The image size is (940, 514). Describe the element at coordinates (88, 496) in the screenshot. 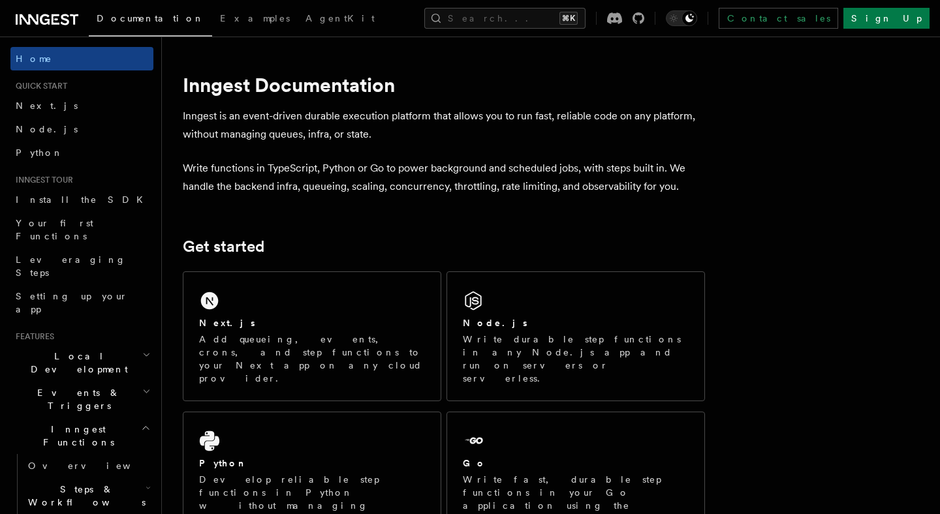

I see `button: Steps & Workflows` at that location.